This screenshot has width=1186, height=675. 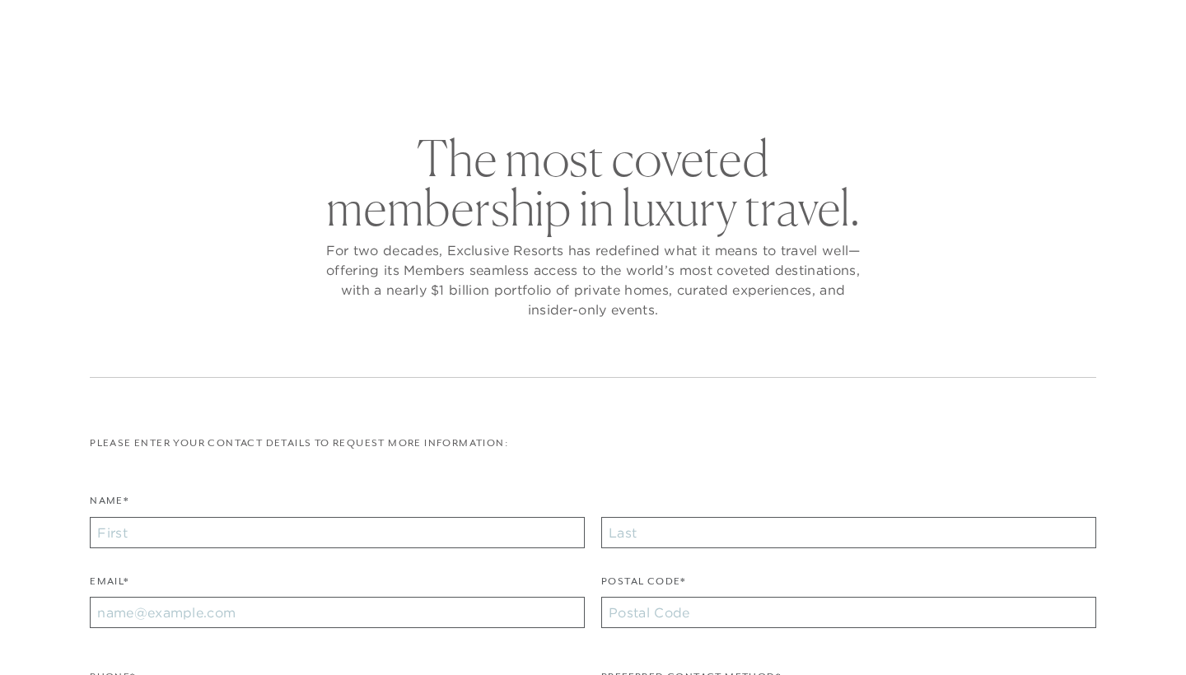 What do you see at coordinates (593, 280) in the screenshot?
I see `p: For two decades, Exclusive Resorts has redefined what it means to travel well—offering its Member...` at bounding box center [593, 280].